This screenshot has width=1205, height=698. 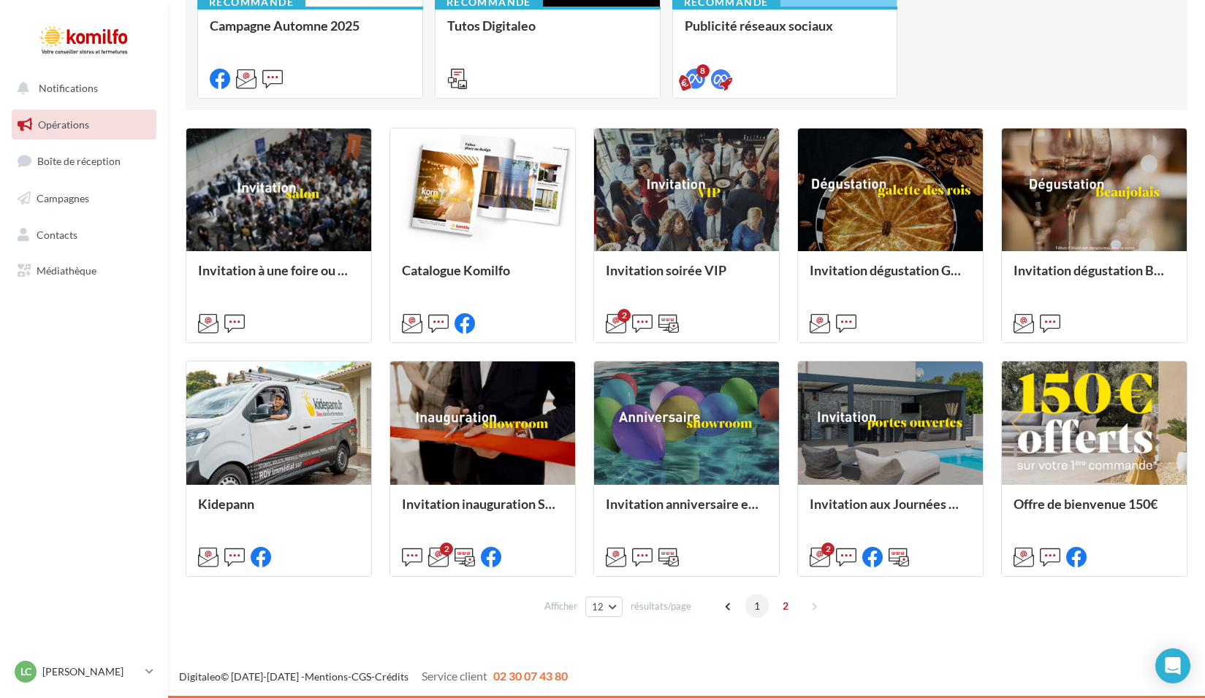 I want to click on div: Kidepann, so click(x=278, y=511).